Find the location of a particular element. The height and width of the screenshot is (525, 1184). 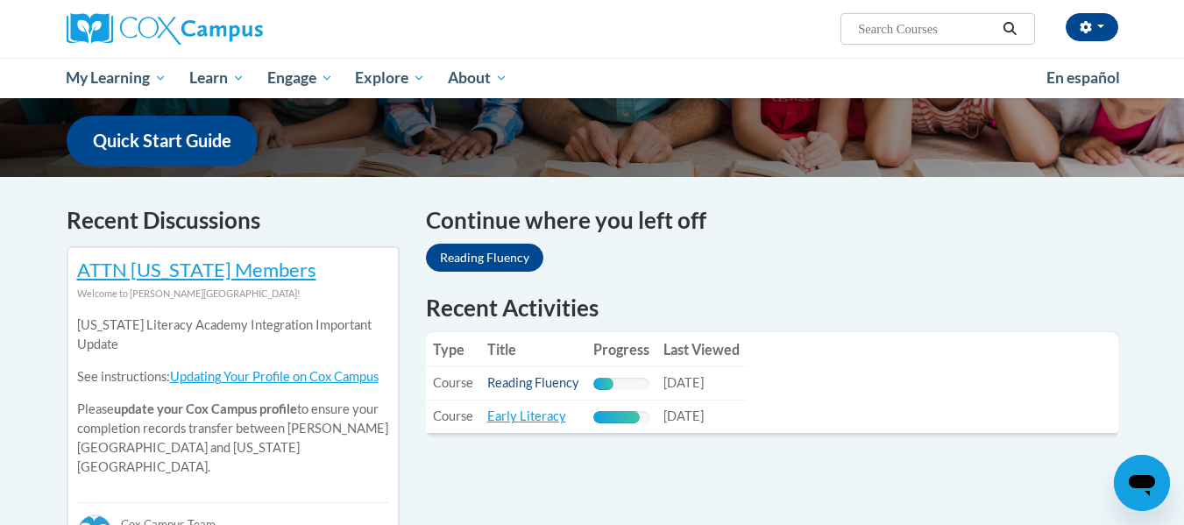

a: Quick Start Guide is located at coordinates (162, 140).